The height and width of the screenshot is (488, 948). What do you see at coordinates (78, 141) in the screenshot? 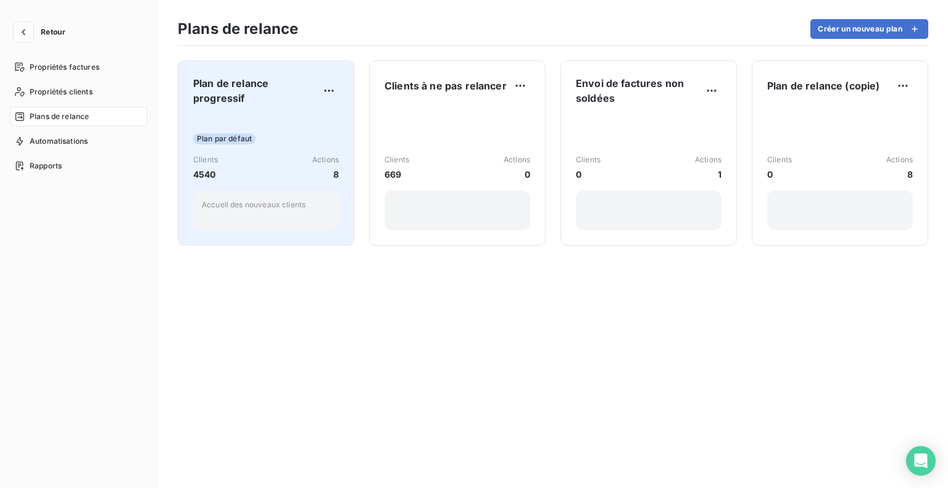
I see `a: Automatisations` at bounding box center [78, 141].